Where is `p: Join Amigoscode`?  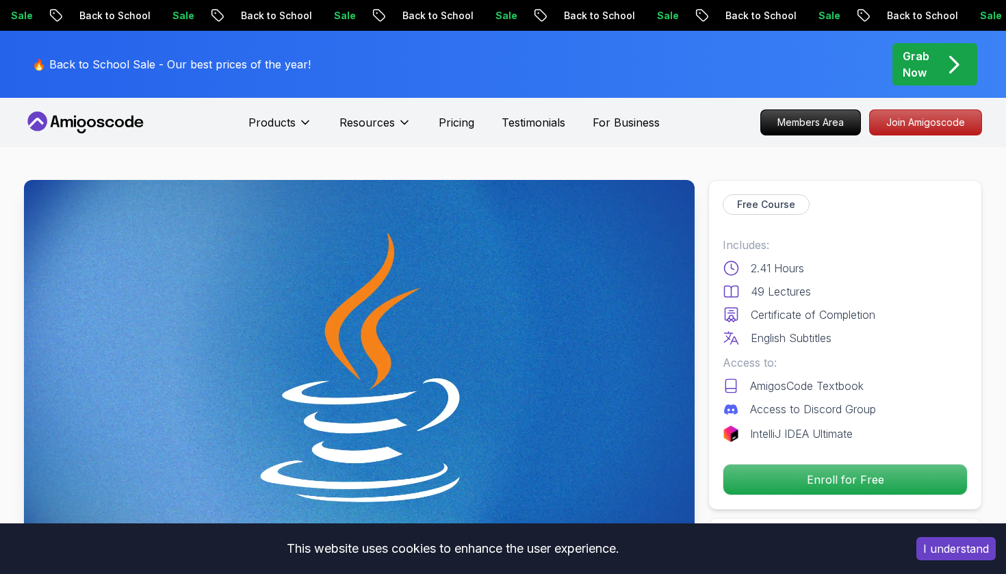
p: Join Amigoscode is located at coordinates (925, 122).